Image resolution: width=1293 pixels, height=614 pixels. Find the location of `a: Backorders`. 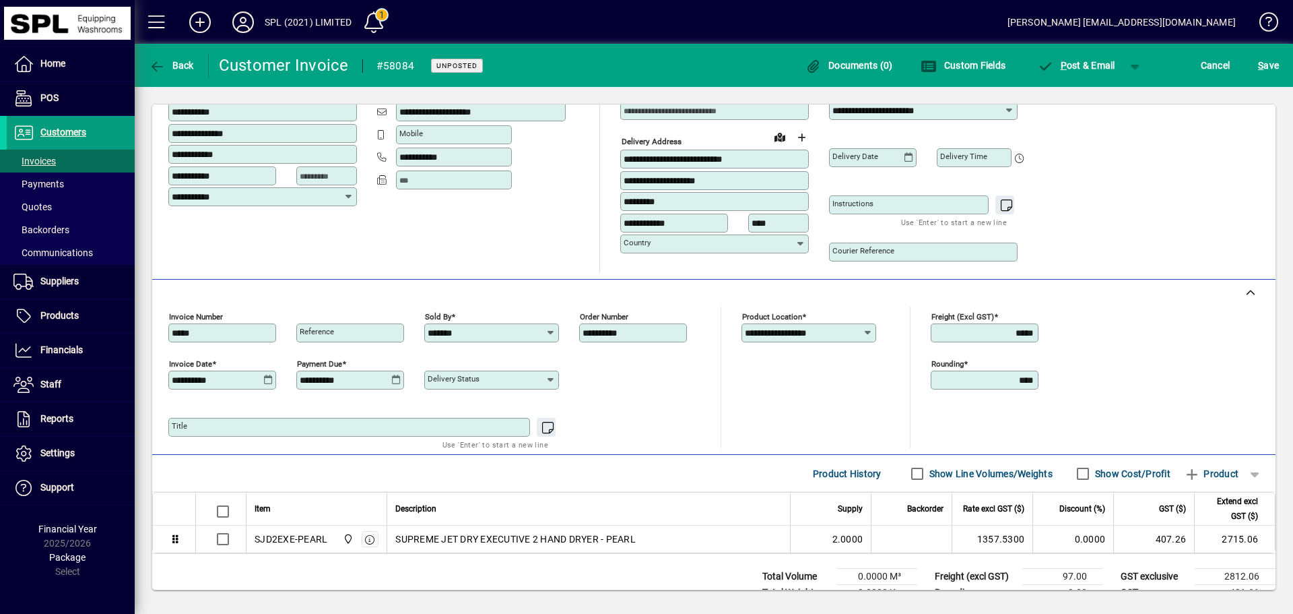

a: Backorders is located at coordinates (71, 230).